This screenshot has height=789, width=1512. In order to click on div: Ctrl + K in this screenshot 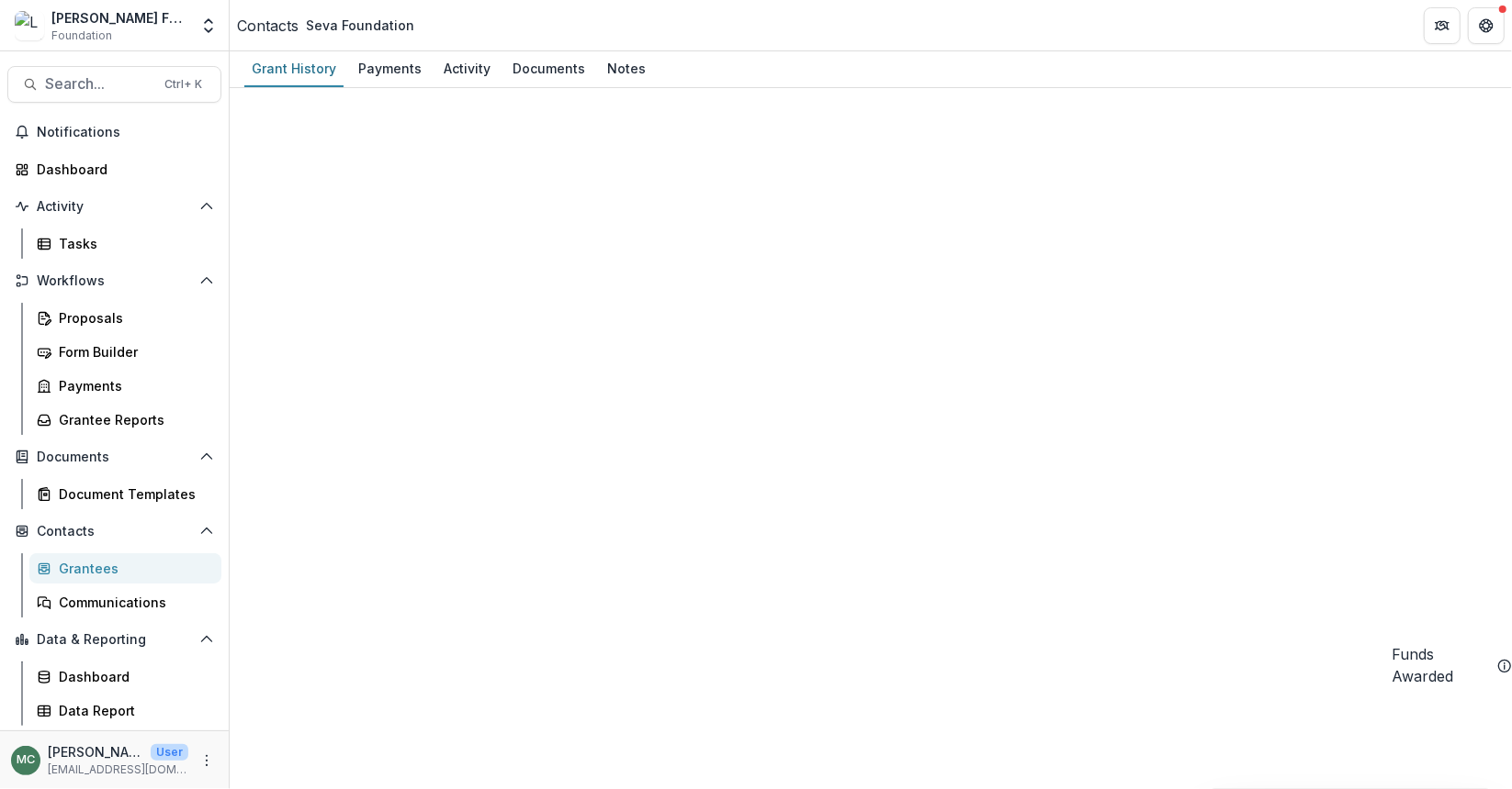, I will do `click(182, 84)`.